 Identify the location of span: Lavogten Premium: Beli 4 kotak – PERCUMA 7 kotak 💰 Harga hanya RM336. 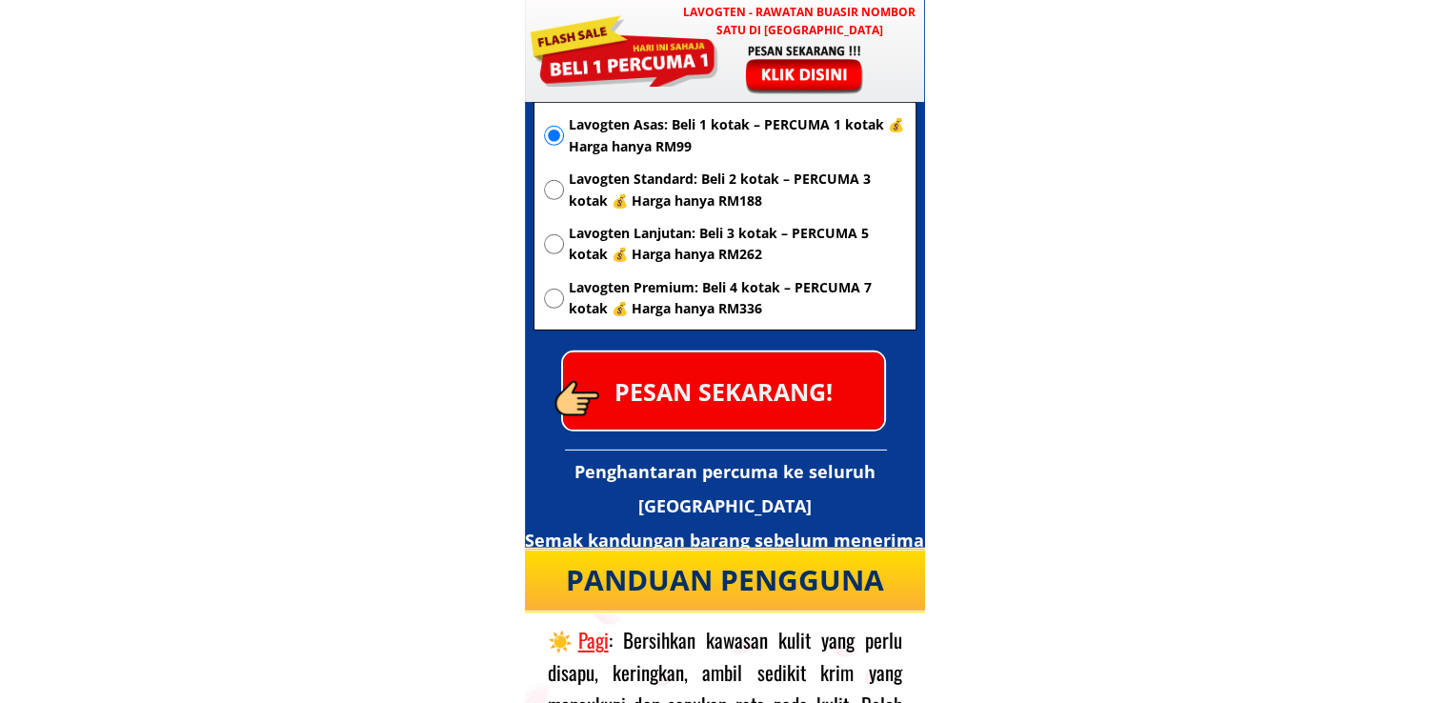
(738, 298).